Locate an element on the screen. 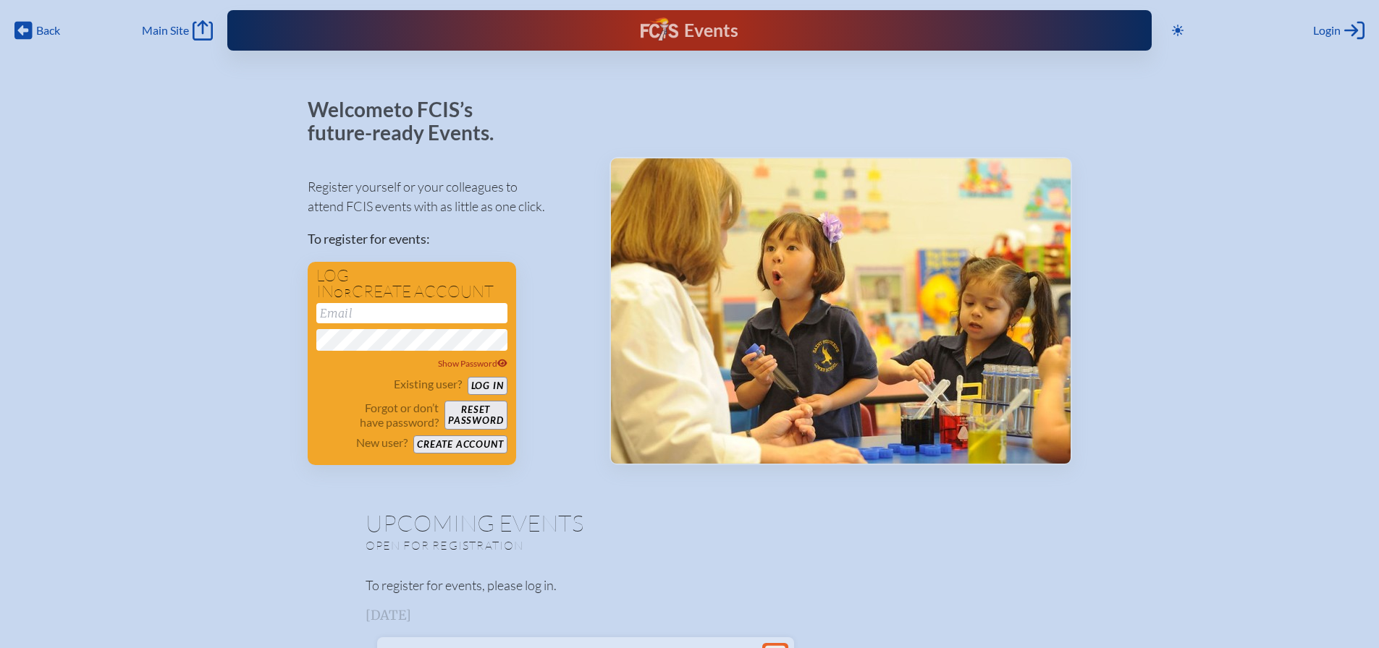  p: Register yourself or your colleagues to attend FCIS events with as little as one click. is located at coordinates (446, 197).